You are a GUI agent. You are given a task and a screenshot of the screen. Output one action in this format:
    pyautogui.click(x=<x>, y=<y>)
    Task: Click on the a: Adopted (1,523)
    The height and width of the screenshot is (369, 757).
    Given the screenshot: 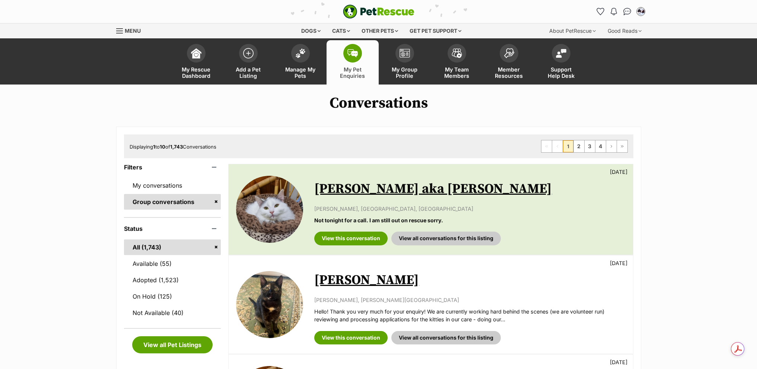 What is the action you would take?
    pyautogui.click(x=172, y=280)
    